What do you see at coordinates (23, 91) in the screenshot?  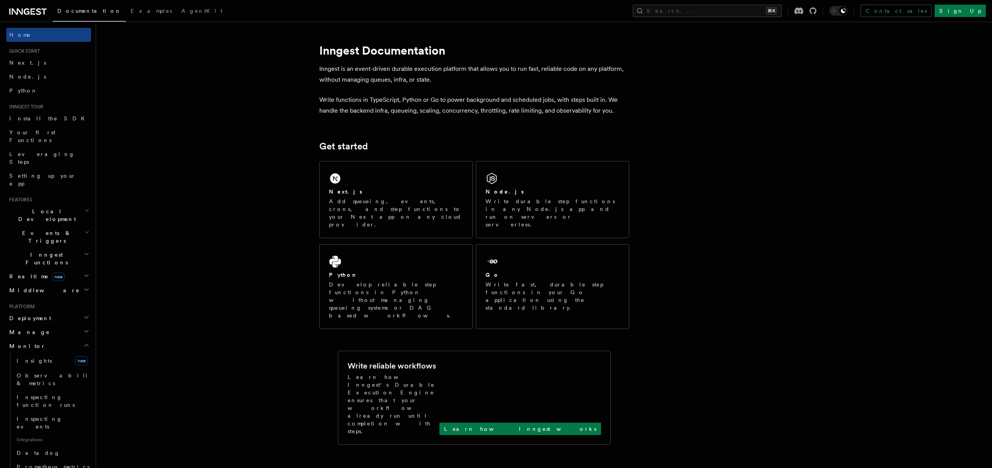 I see `span: Python` at bounding box center [23, 91].